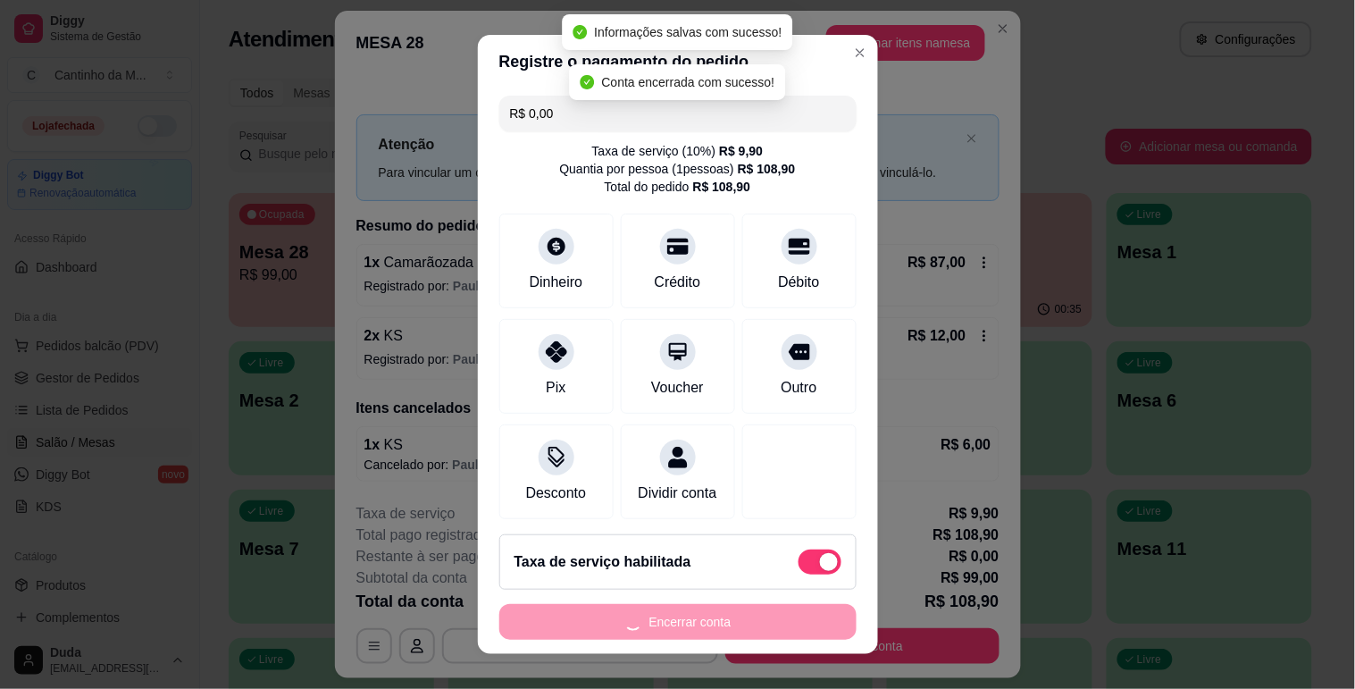  What do you see at coordinates (678, 169) in the screenshot?
I see `div: Quantia por pessoa ( 1 pessoas)` at bounding box center [678, 169].